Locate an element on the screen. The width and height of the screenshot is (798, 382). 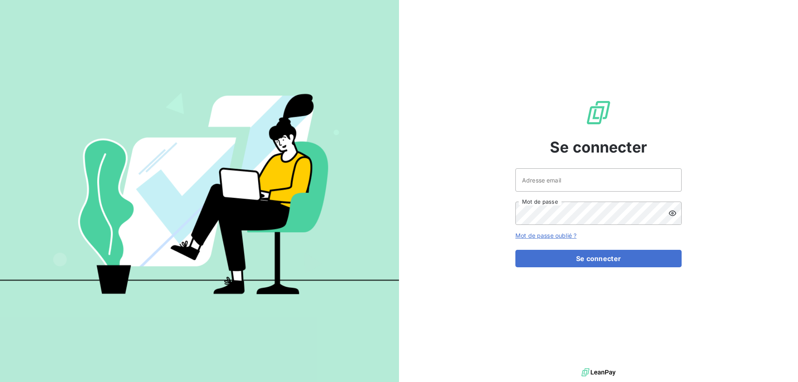
a: Mot de passe oublié ? is located at coordinates (545, 235).